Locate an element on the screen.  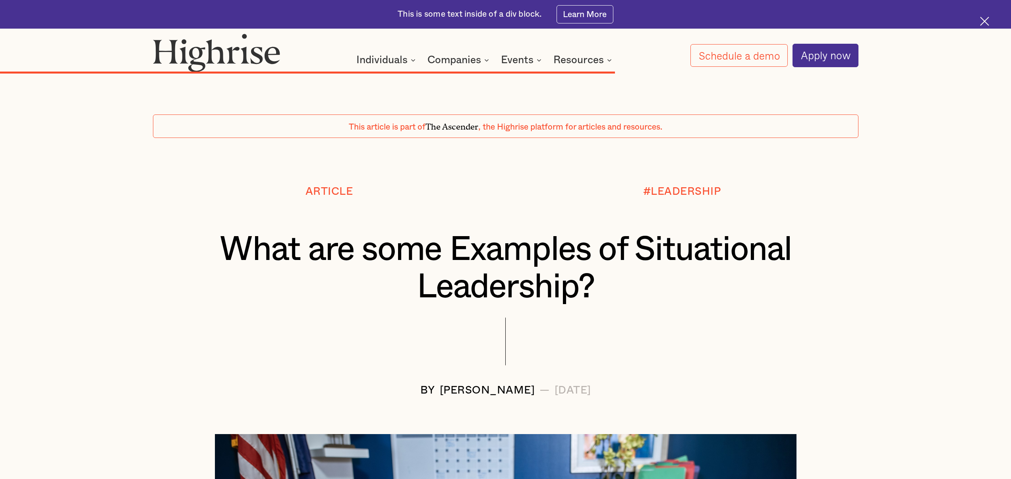
span: , the Highrise platform for articles and resources. is located at coordinates (570, 127).